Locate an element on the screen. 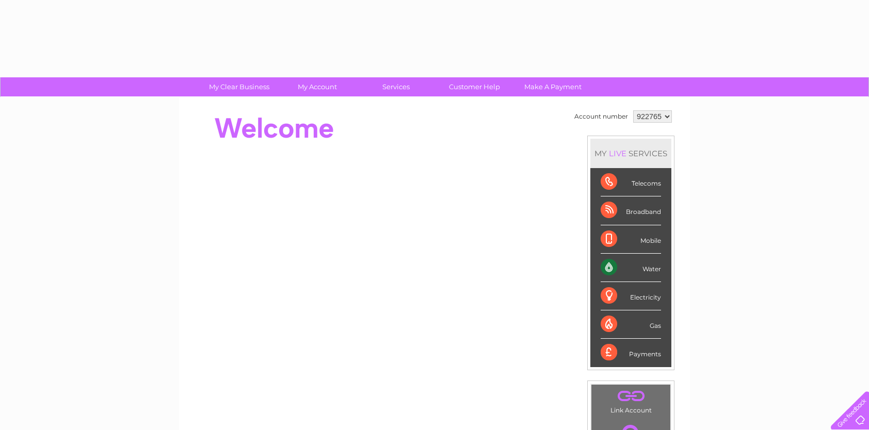  a: Services is located at coordinates (396, 87).